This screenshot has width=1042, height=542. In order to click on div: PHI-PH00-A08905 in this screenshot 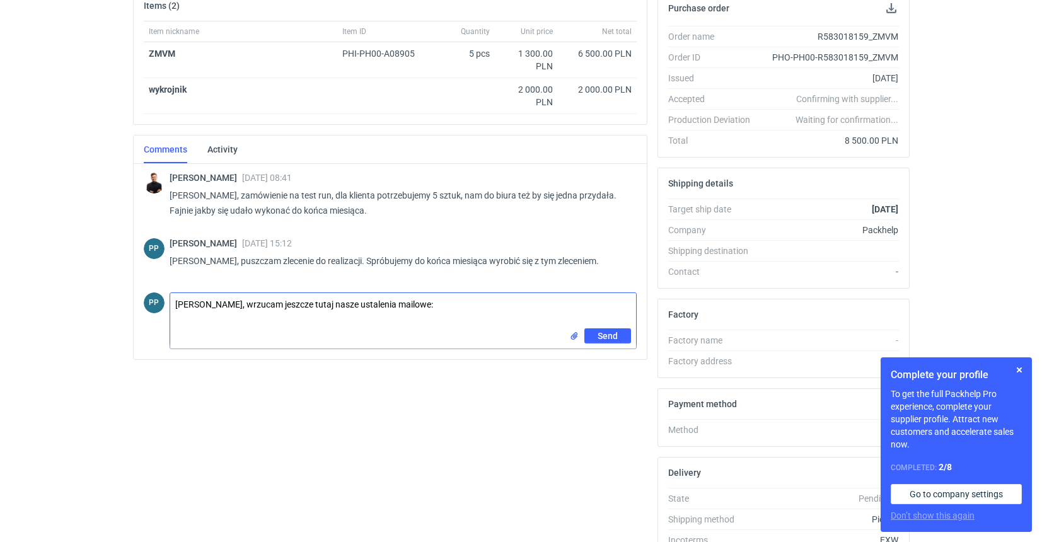, I will do `click(384, 54)`.